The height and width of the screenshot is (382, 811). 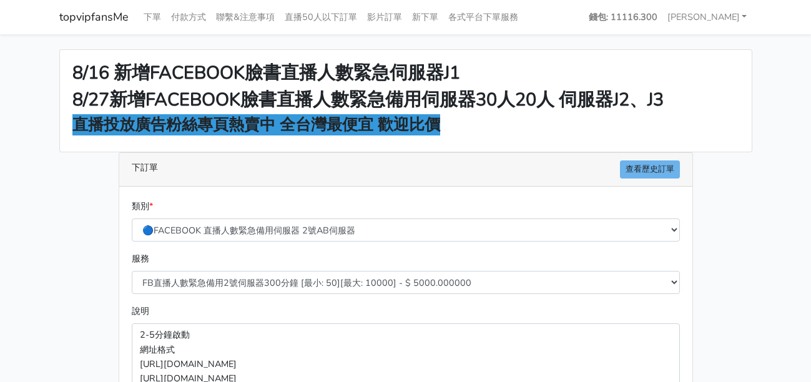 What do you see at coordinates (623, 17) in the screenshot?
I see `strong: 錢包: 11116.300` at bounding box center [623, 17].